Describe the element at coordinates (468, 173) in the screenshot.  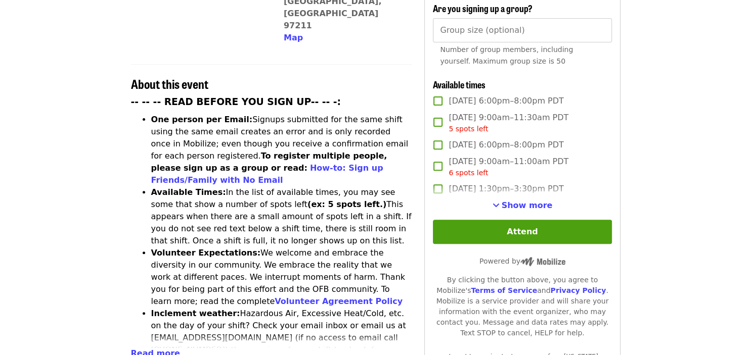
I see `span: 6 spots left` at that location.